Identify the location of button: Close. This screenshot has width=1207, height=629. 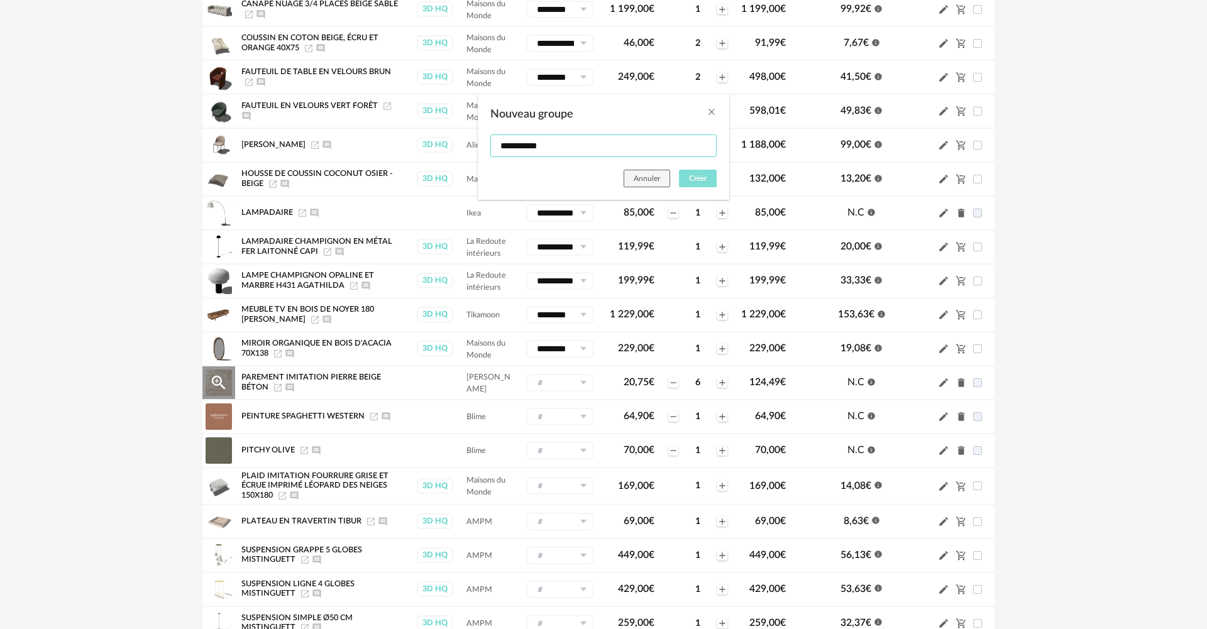
(712, 113).